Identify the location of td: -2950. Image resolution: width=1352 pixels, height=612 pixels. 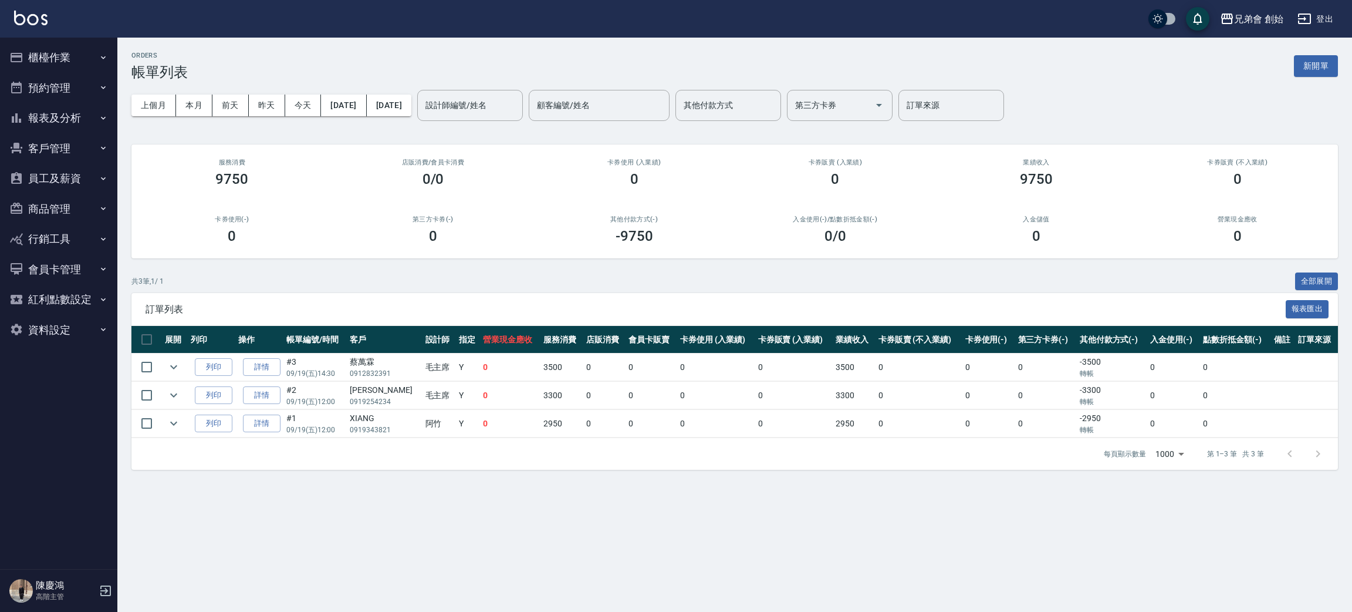
(1112, 423).